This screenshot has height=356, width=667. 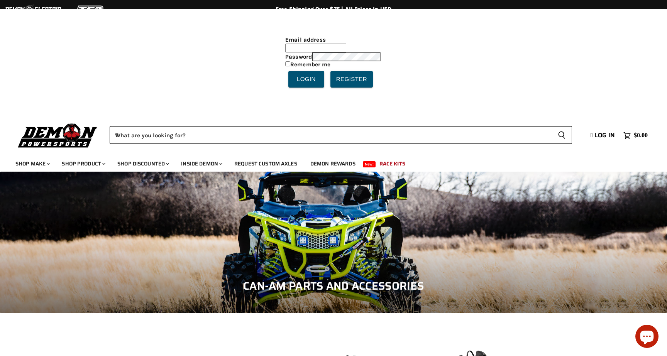 What do you see at coordinates (142, 164) in the screenshot?
I see `a: Shop Discounted` at bounding box center [142, 164].